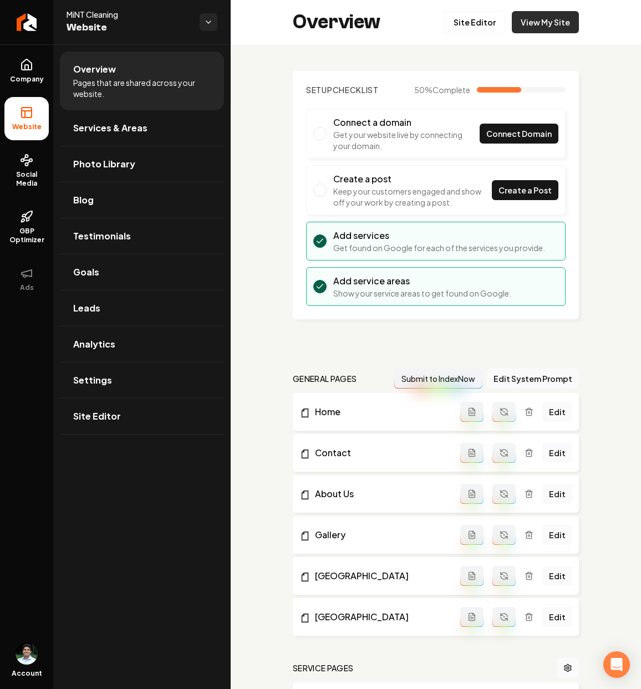  What do you see at coordinates (27, 171) in the screenshot?
I see `a: Social Media` at bounding box center [27, 171].